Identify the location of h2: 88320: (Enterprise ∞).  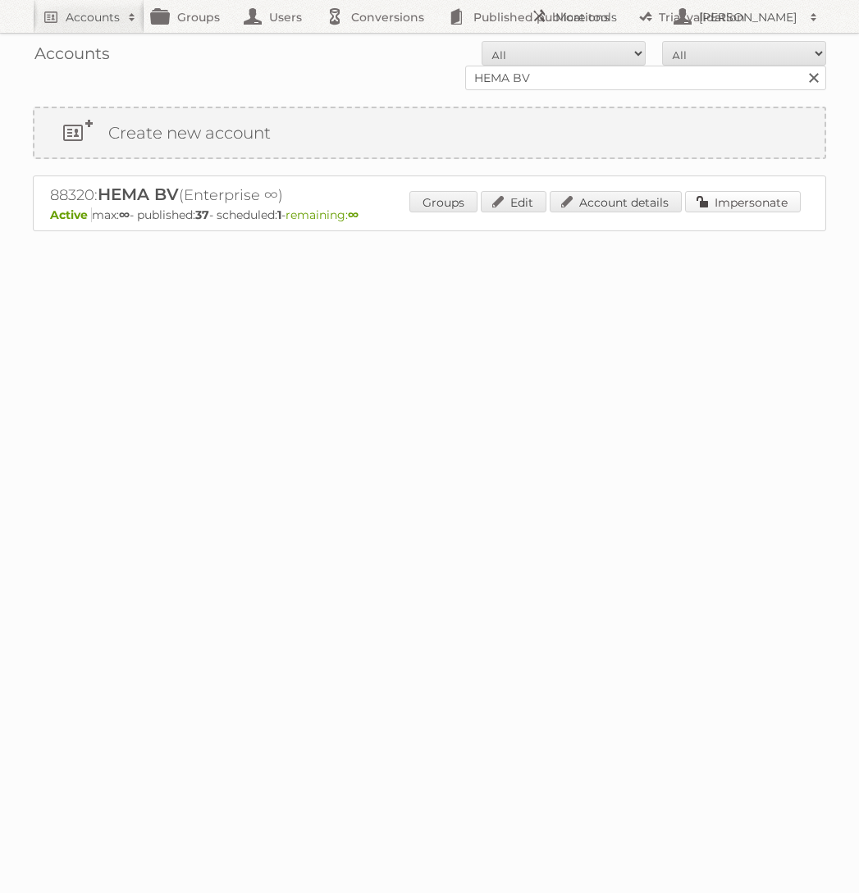
(337, 195).